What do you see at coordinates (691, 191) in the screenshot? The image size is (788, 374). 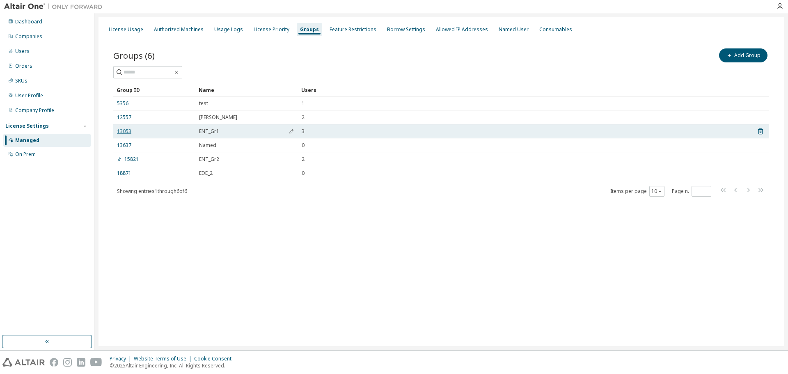 I see `span: Page n.` at bounding box center [691, 191].